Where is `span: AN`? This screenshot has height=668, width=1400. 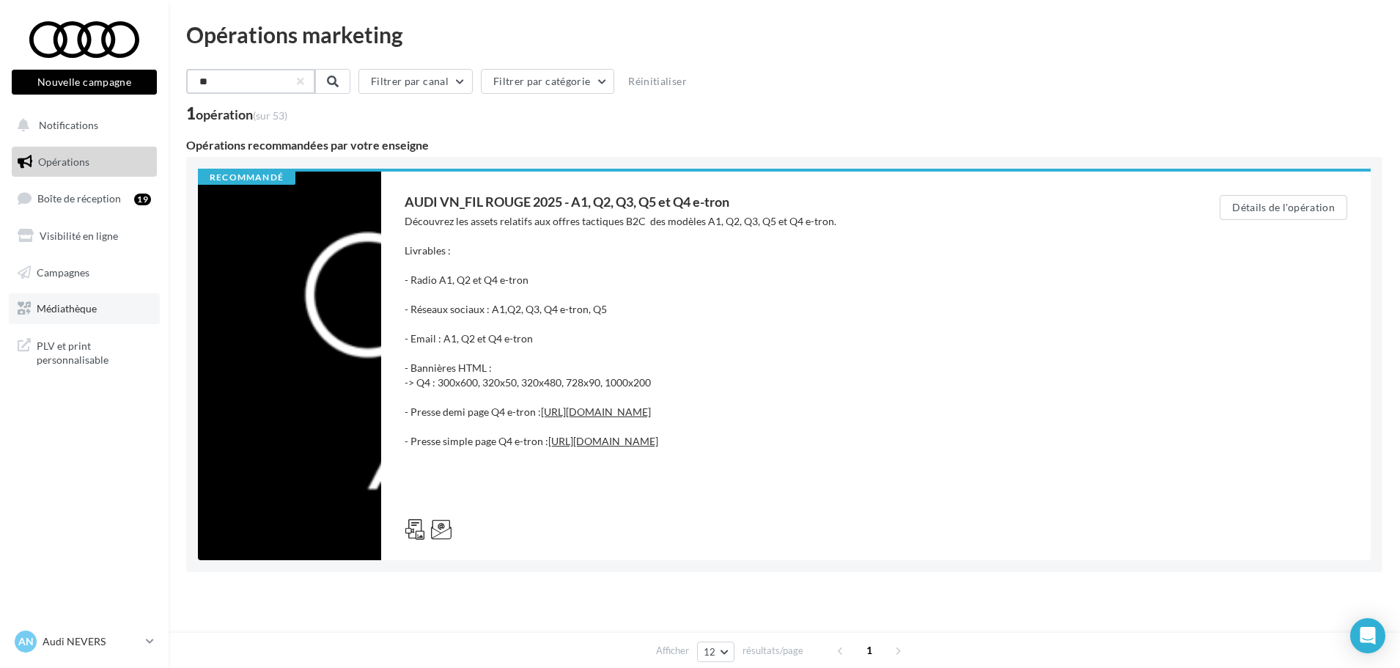 span: AN is located at coordinates (26, 641).